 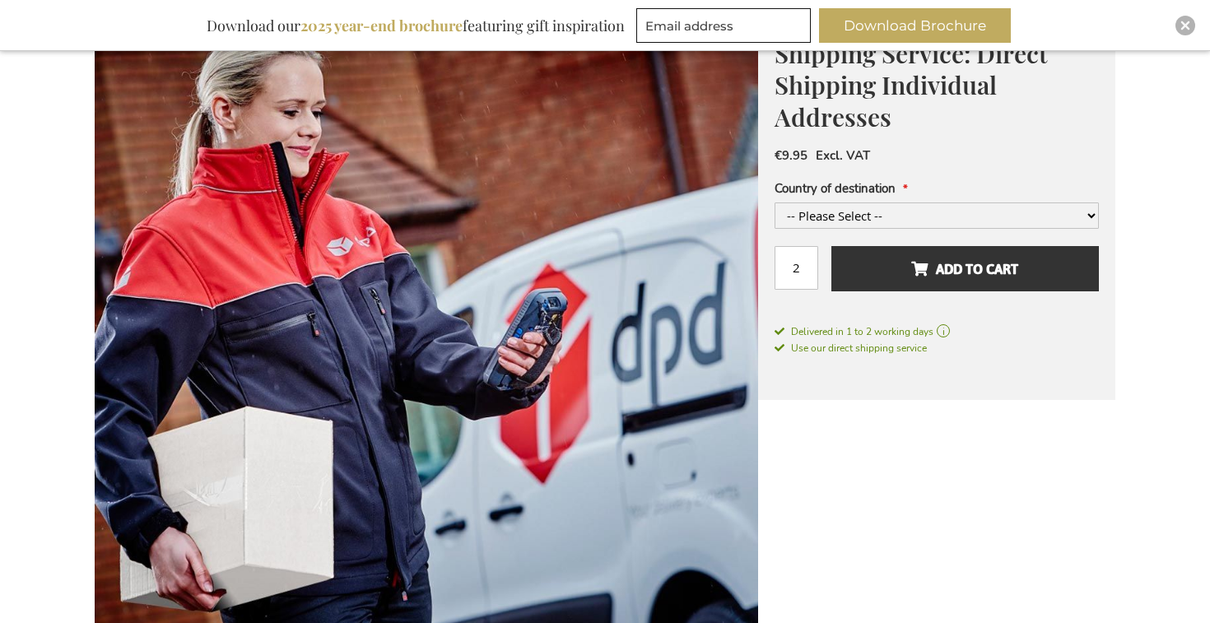 I want to click on input: Qty, so click(x=796, y=267).